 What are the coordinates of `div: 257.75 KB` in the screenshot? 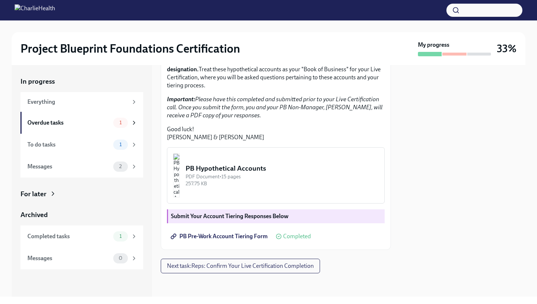 It's located at (282, 183).